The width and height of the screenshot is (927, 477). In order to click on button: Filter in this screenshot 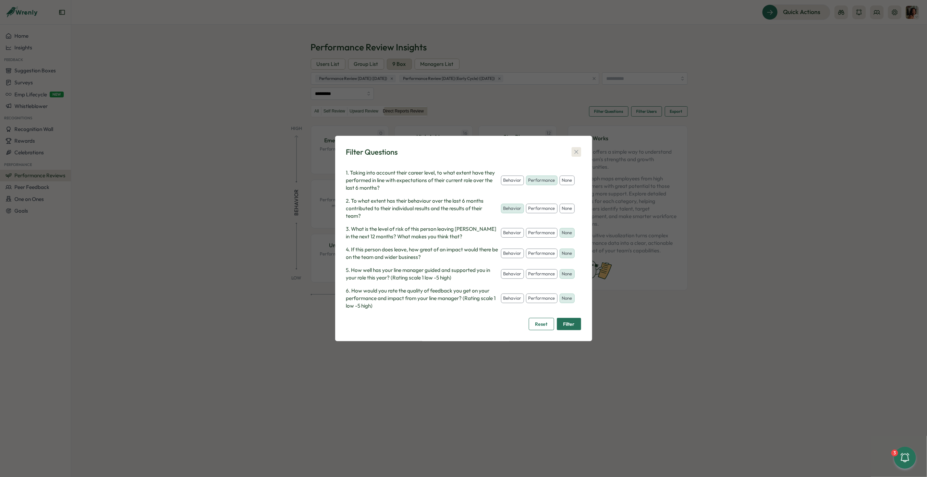, I will do `click(569, 324)`.